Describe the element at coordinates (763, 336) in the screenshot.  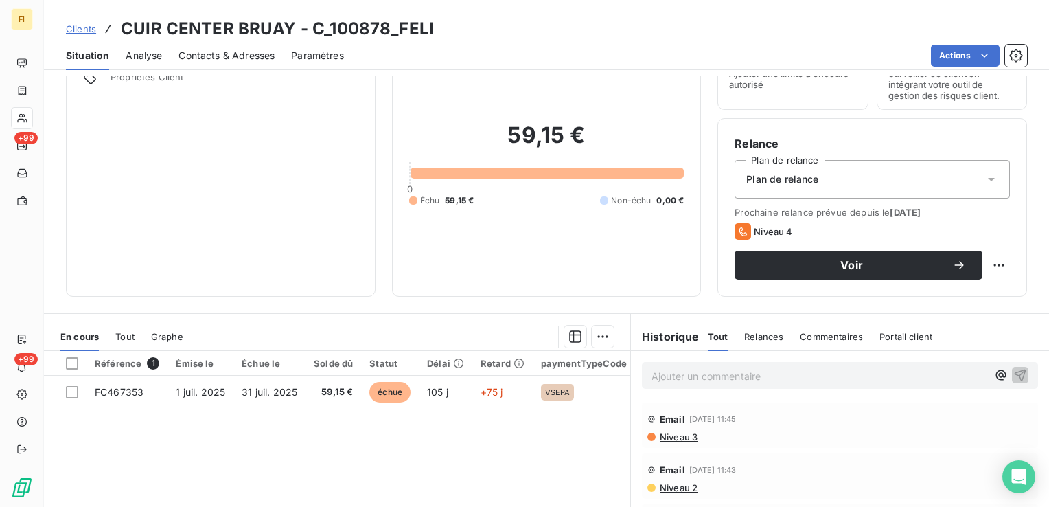
I see `span: Relances` at that location.